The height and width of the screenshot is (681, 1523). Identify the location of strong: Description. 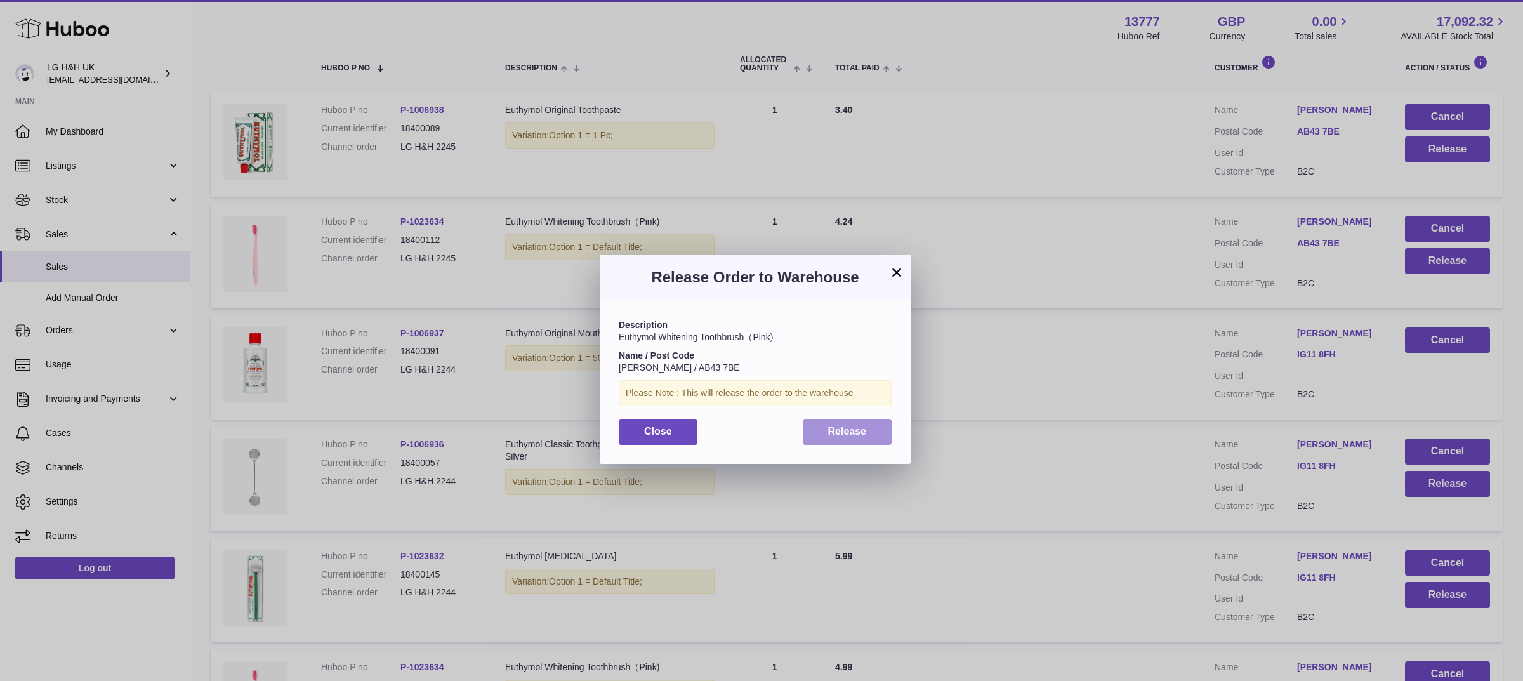
(643, 325).